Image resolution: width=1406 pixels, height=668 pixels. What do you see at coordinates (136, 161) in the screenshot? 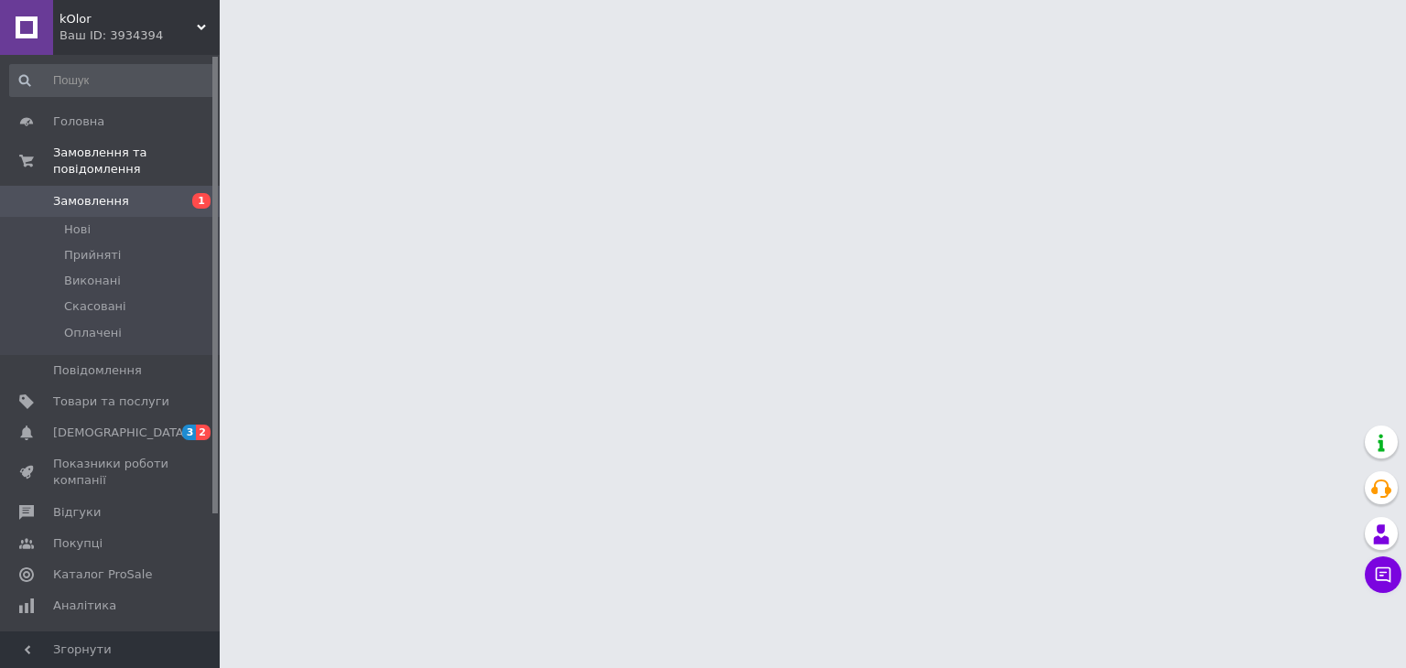
I see `span: Замовлення та повідомлення` at bounding box center [136, 161].